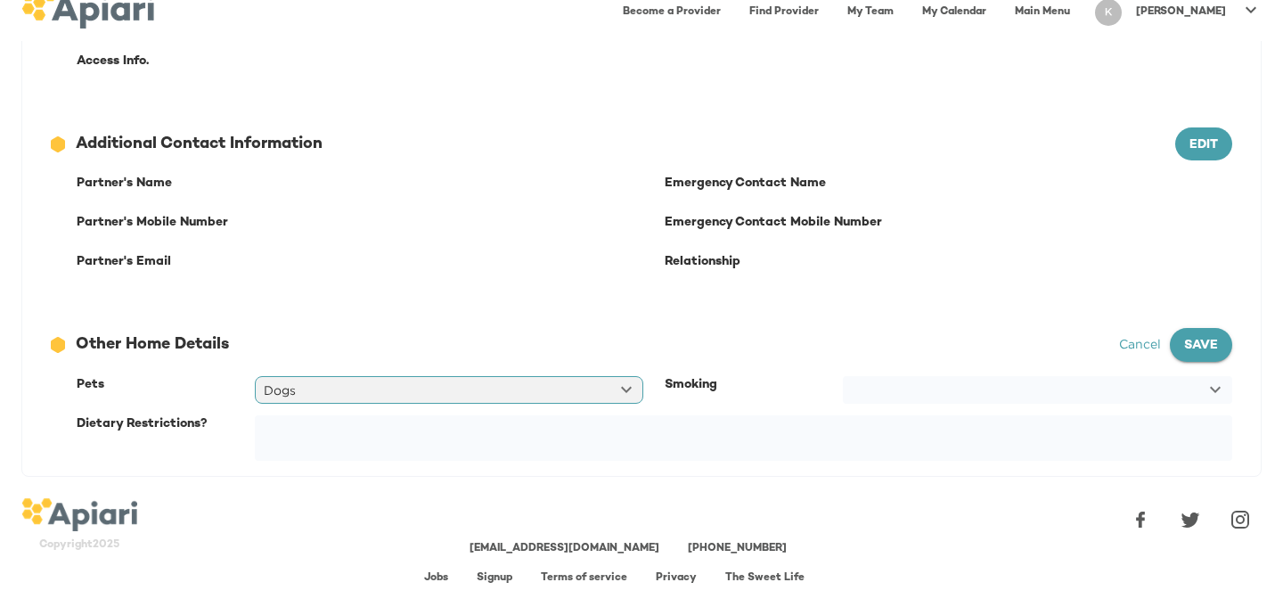 The height and width of the screenshot is (607, 1283). Describe the element at coordinates (157, 262) in the screenshot. I see `div: Partner's Email` at that location.